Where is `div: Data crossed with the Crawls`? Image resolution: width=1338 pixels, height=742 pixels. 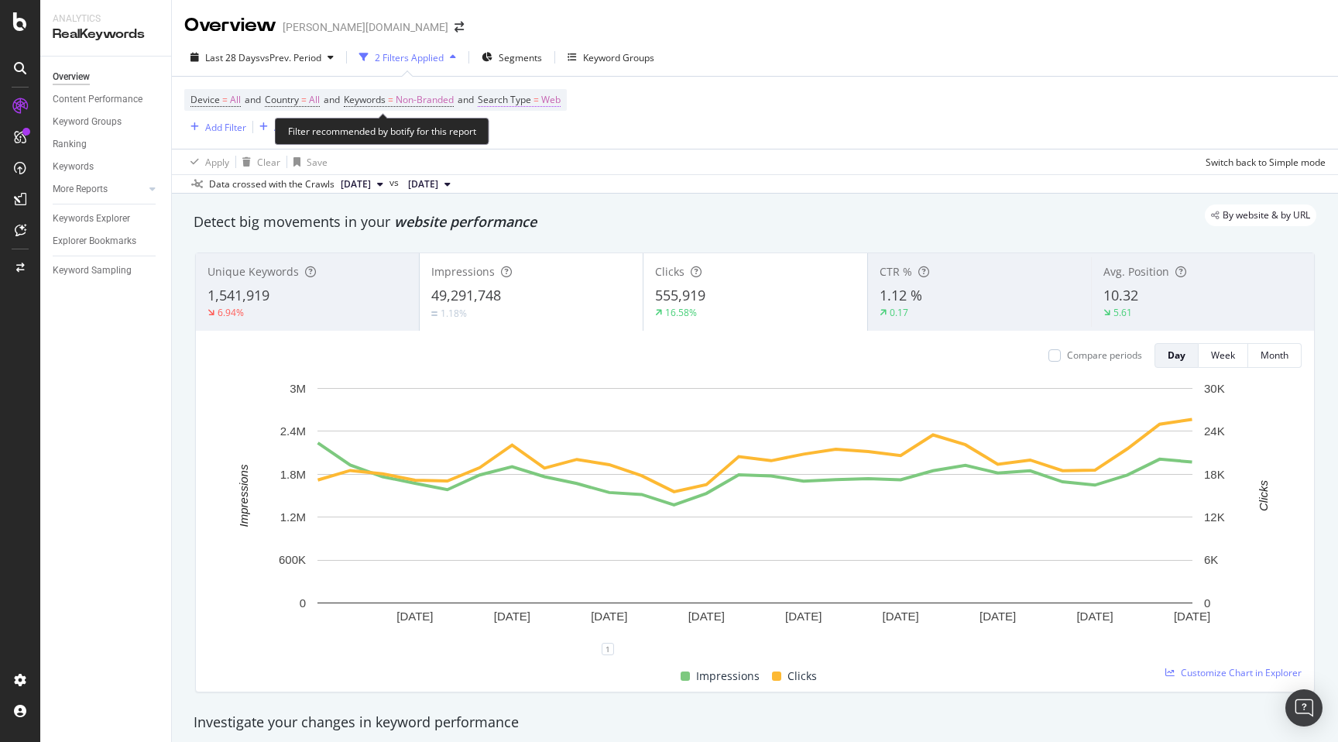
div: Data crossed with the Crawls is located at coordinates (272, 184).